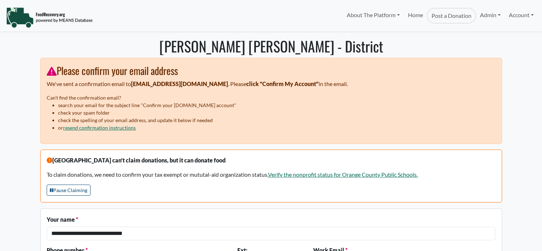 This screenshot has height=251, width=542. What do you see at coordinates (521, 15) in the screenshot?
I see `a: Account` at bounding box center [521, 15].